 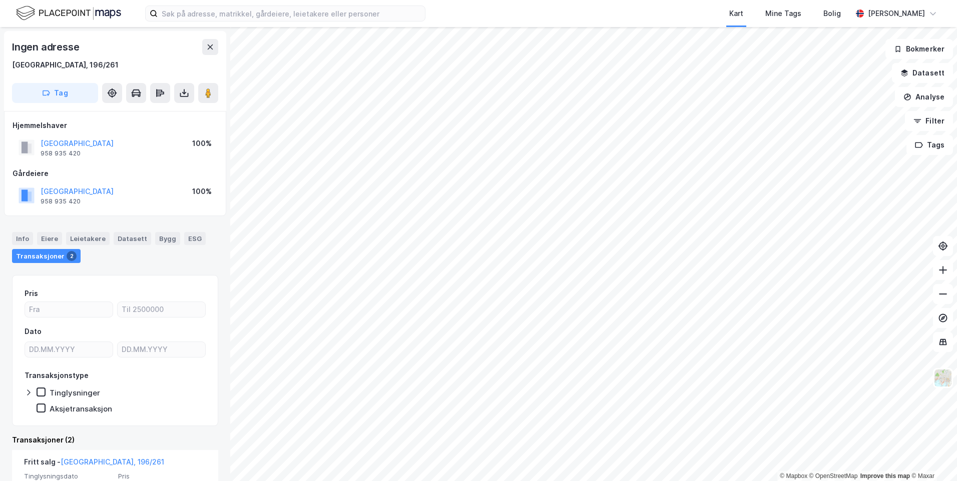 I want to click on div: Bygg, so click(x=168, y=239).